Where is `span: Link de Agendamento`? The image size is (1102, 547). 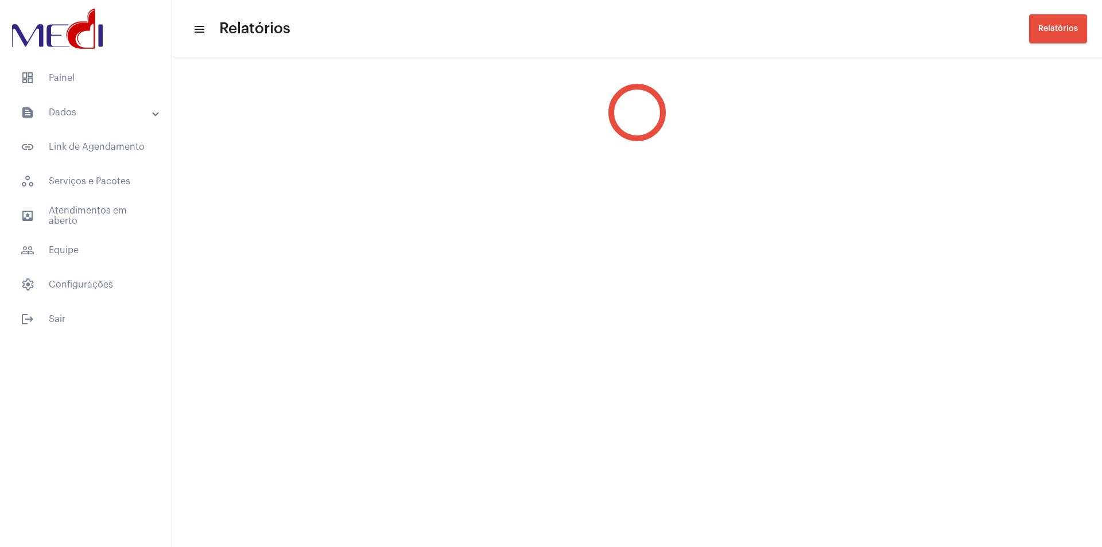 span: Link de Agendamento is located at coordinates (86, 147).